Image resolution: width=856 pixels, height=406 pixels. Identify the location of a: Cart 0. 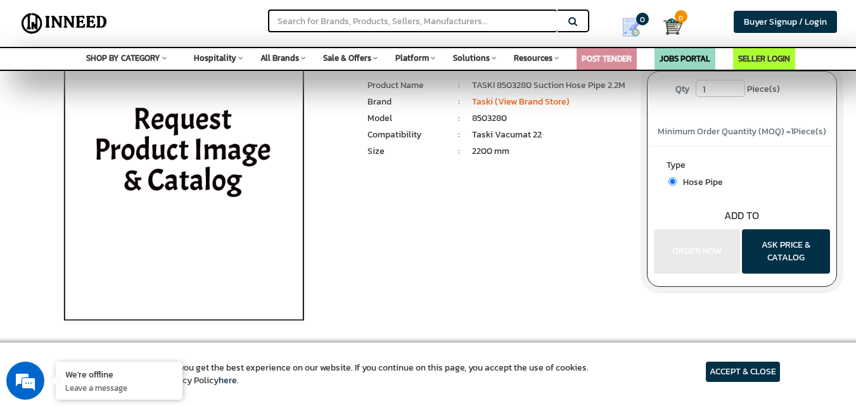
(667, 27).